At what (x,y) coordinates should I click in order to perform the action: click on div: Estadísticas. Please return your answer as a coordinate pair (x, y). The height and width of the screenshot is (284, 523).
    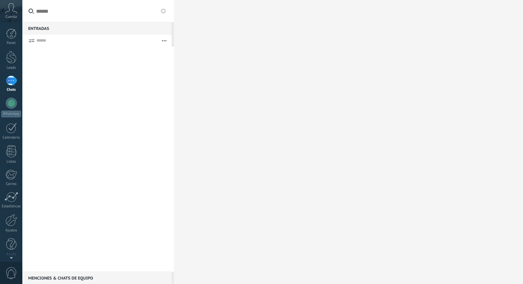
    Looking at the image, I should click on (11, 206).